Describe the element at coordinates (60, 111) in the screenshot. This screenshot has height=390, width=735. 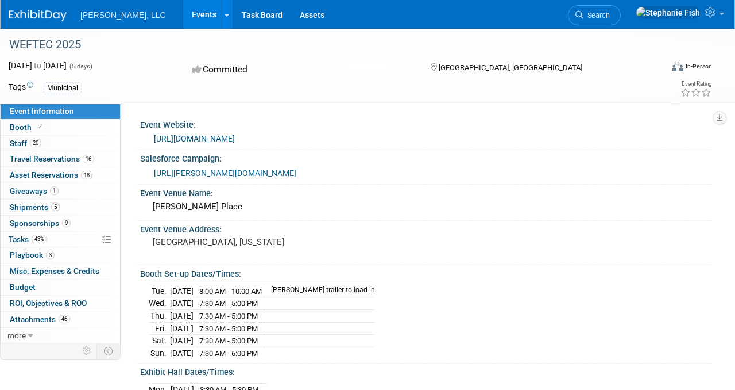
I see `a: Event Information` at that location.